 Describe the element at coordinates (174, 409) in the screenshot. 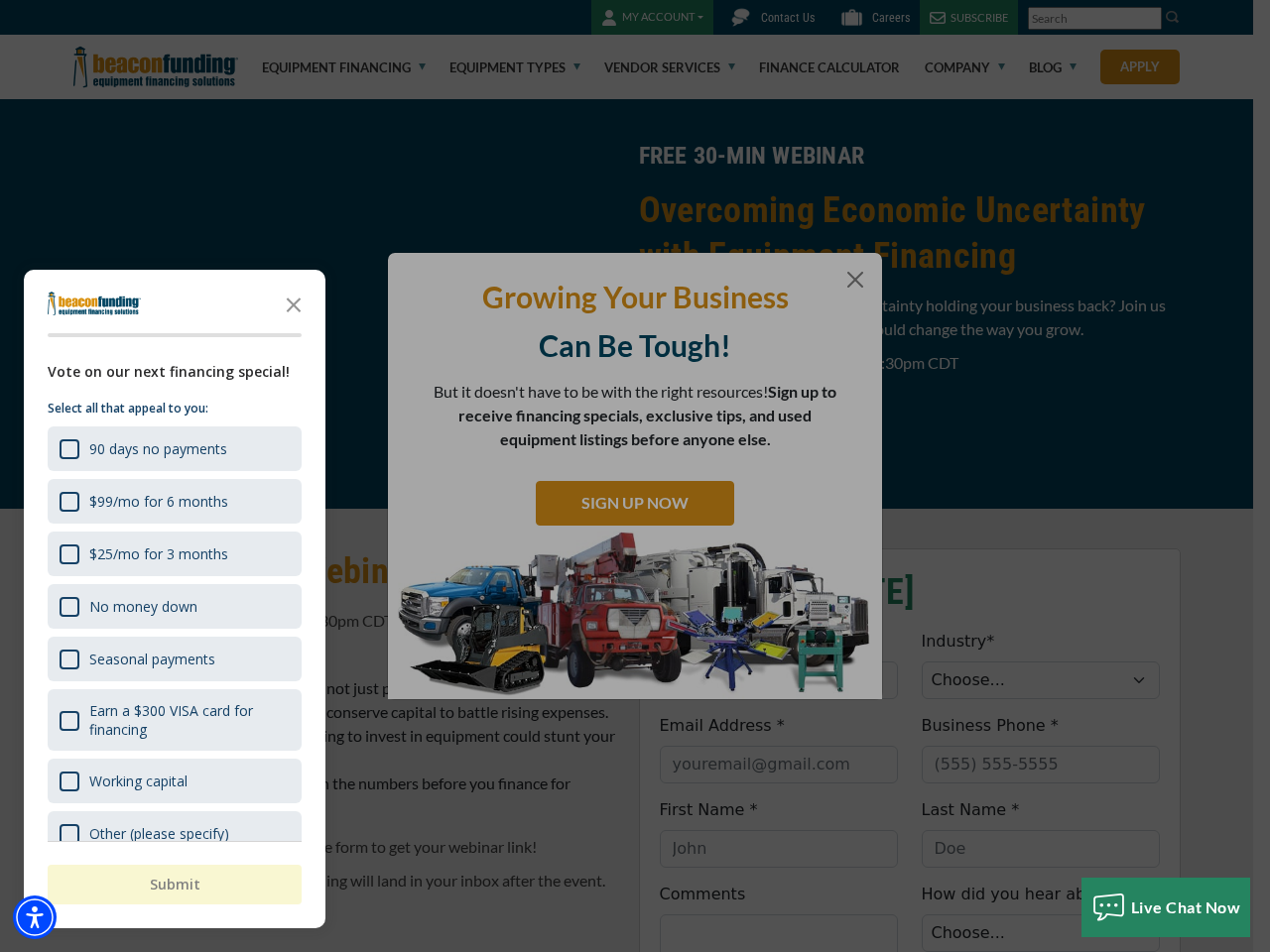

I see `p: Select all that appeal to you:` at that location.